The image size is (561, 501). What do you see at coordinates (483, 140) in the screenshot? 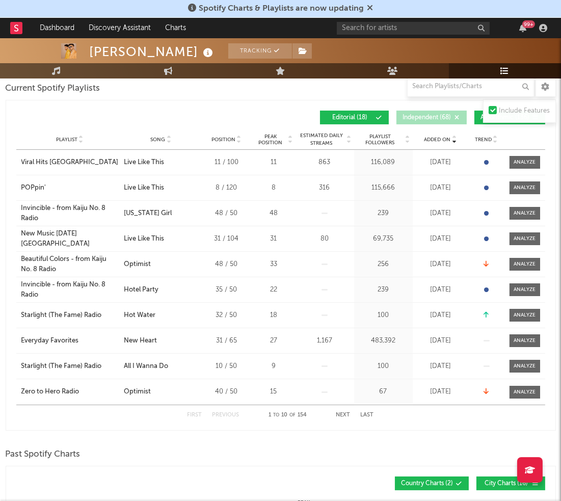
I see `span: Trend` at bounding box center [483, 140].